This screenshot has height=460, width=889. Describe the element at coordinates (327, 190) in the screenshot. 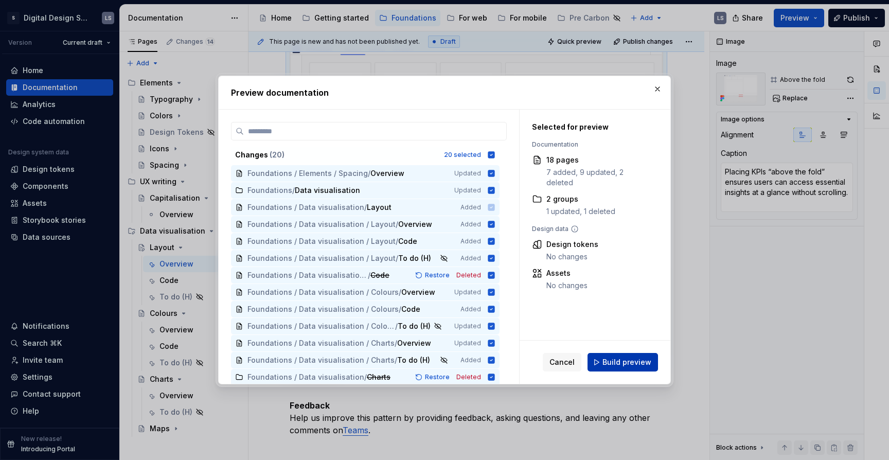

I see `span: Data visualisation` at that location.